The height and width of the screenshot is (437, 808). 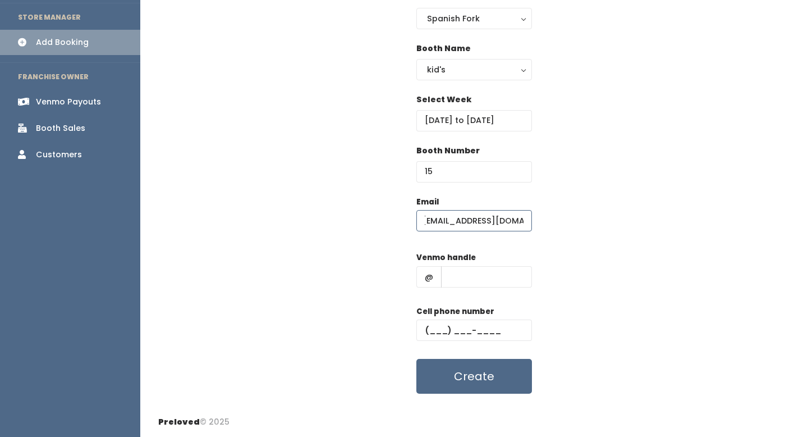 What do you see at coordinates (179, 422) in the screenshot?
I see `span: Preloved` at bounding box center [179, 422].